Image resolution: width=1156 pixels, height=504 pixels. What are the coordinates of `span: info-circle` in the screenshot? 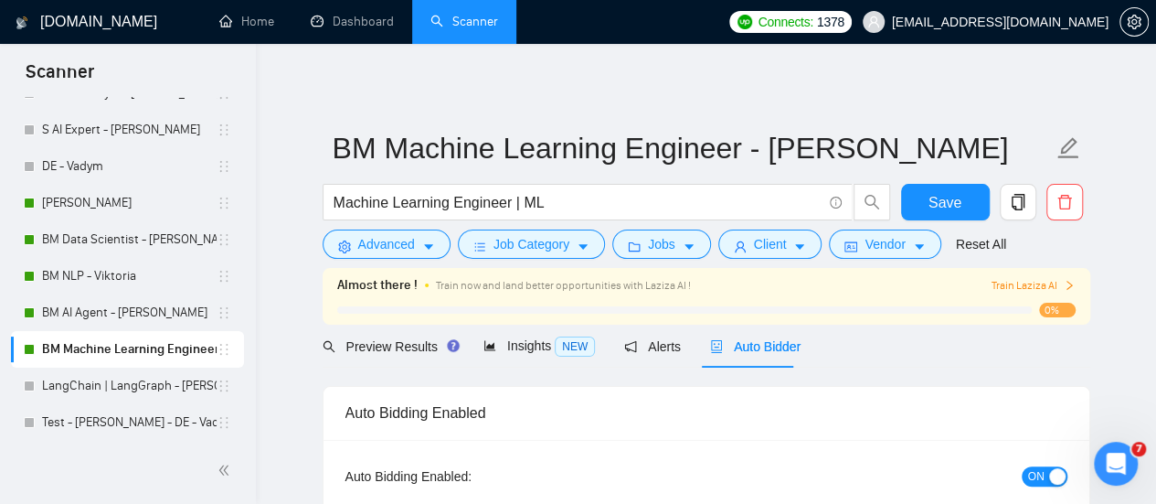 It's located at (835, 202).